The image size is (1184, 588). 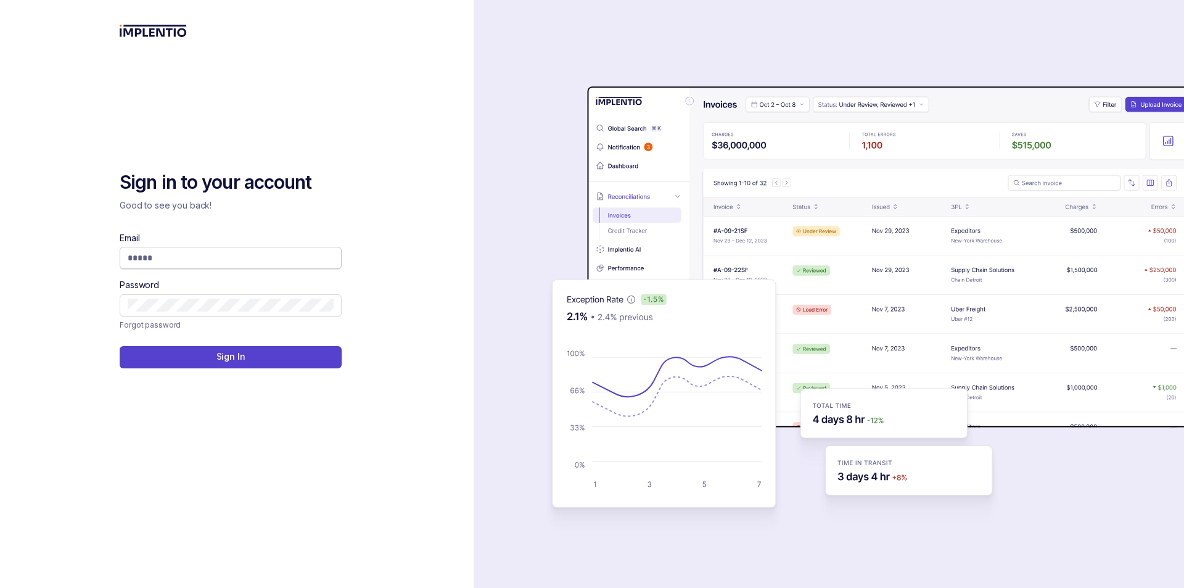 I want to click on h2: Sign in to your account, so click(x=231, y=183).